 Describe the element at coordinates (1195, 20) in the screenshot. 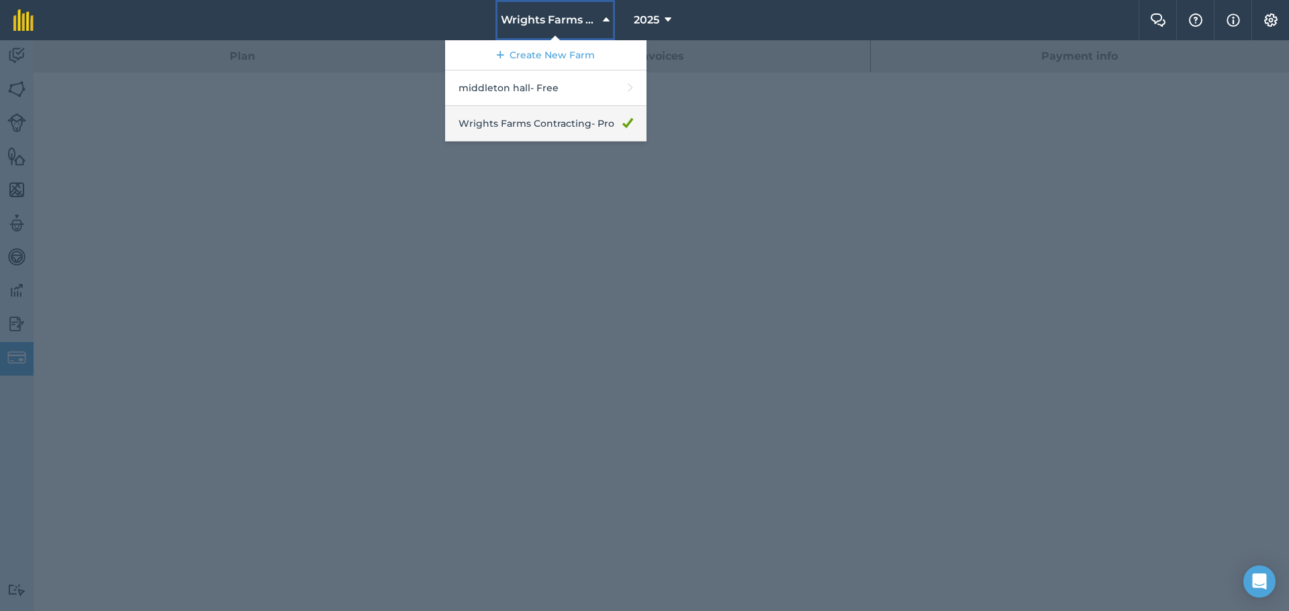

I see `img: A question mark icon` at that location.